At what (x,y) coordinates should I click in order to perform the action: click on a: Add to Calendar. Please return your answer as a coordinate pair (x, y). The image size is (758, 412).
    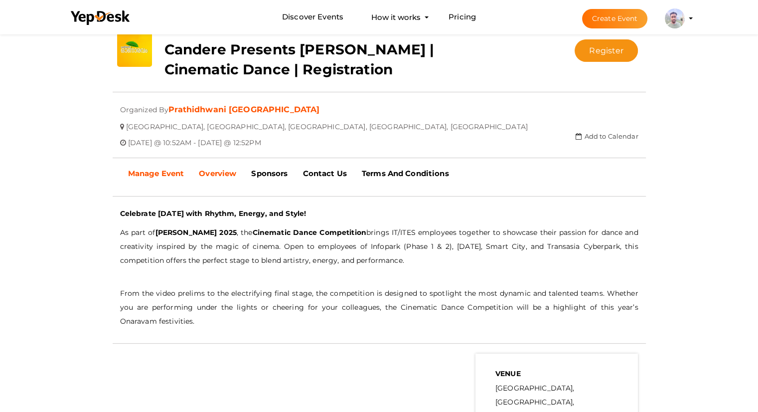
    Looking at the image, I should click on (607, 136).